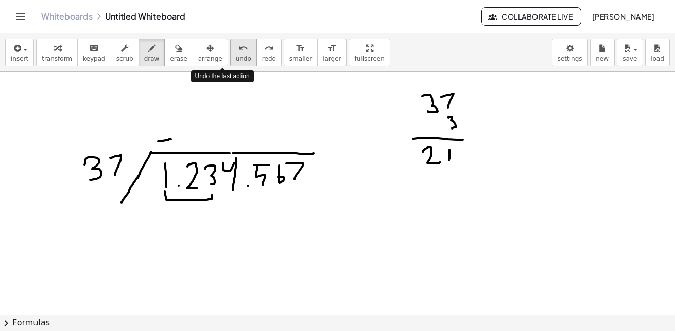 Image resolution: width=675 pixels, height=331 pixels. Describe the element at coordinates (269, 59) in the screenshot. I see `span: redo` at that location.